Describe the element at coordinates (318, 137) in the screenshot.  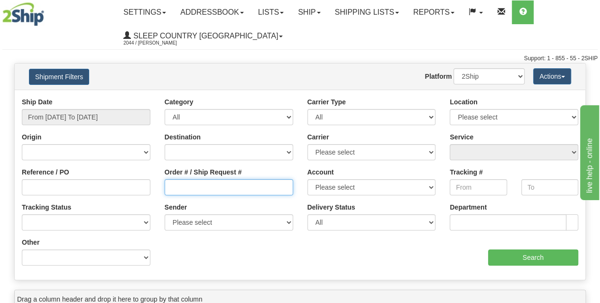
I see `label: Carrier` at that location.